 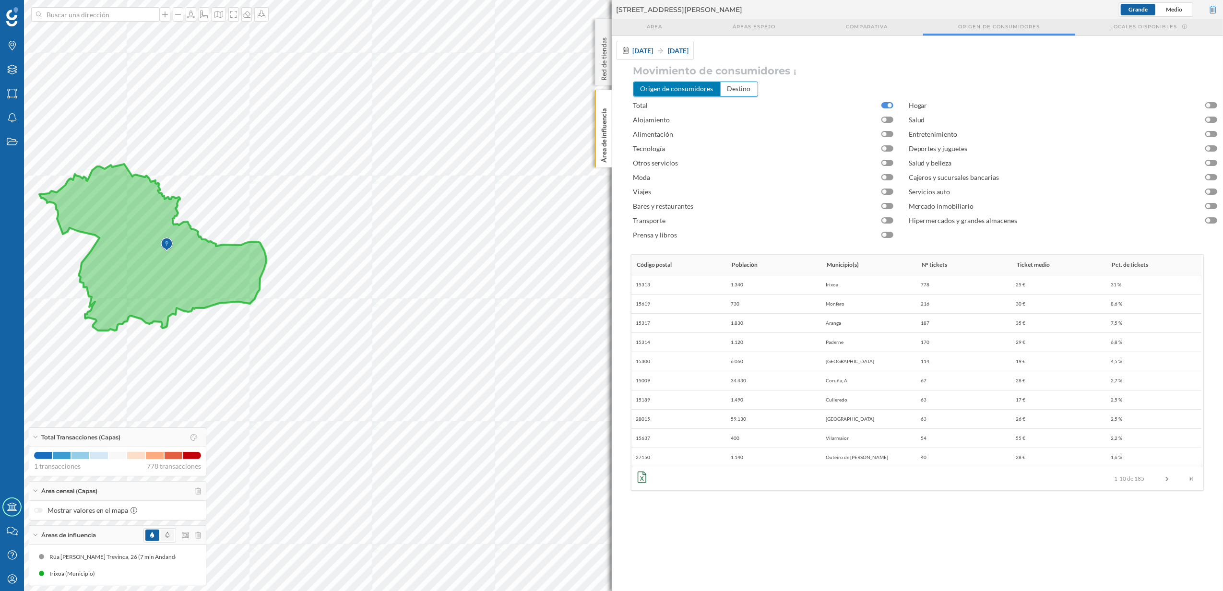 I want to click on span: 1.830, so click(x=738, y=323).